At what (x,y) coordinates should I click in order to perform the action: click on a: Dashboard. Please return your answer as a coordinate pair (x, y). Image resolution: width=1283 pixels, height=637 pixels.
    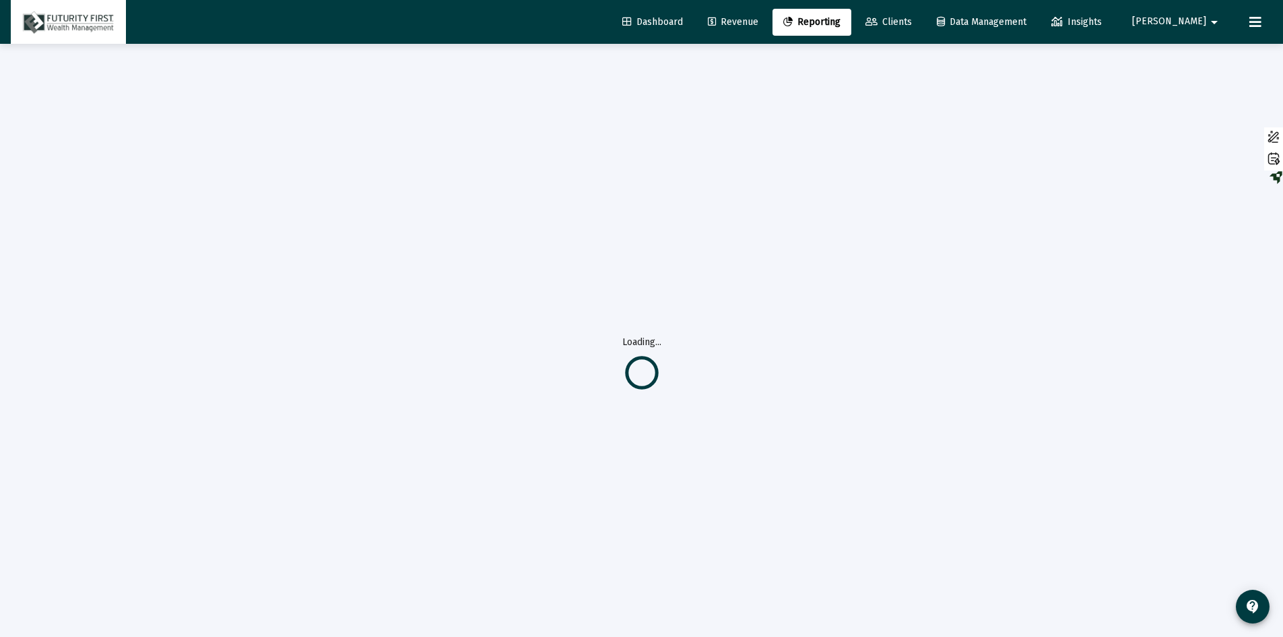
    Looking at the image, I should click on (653, 22).